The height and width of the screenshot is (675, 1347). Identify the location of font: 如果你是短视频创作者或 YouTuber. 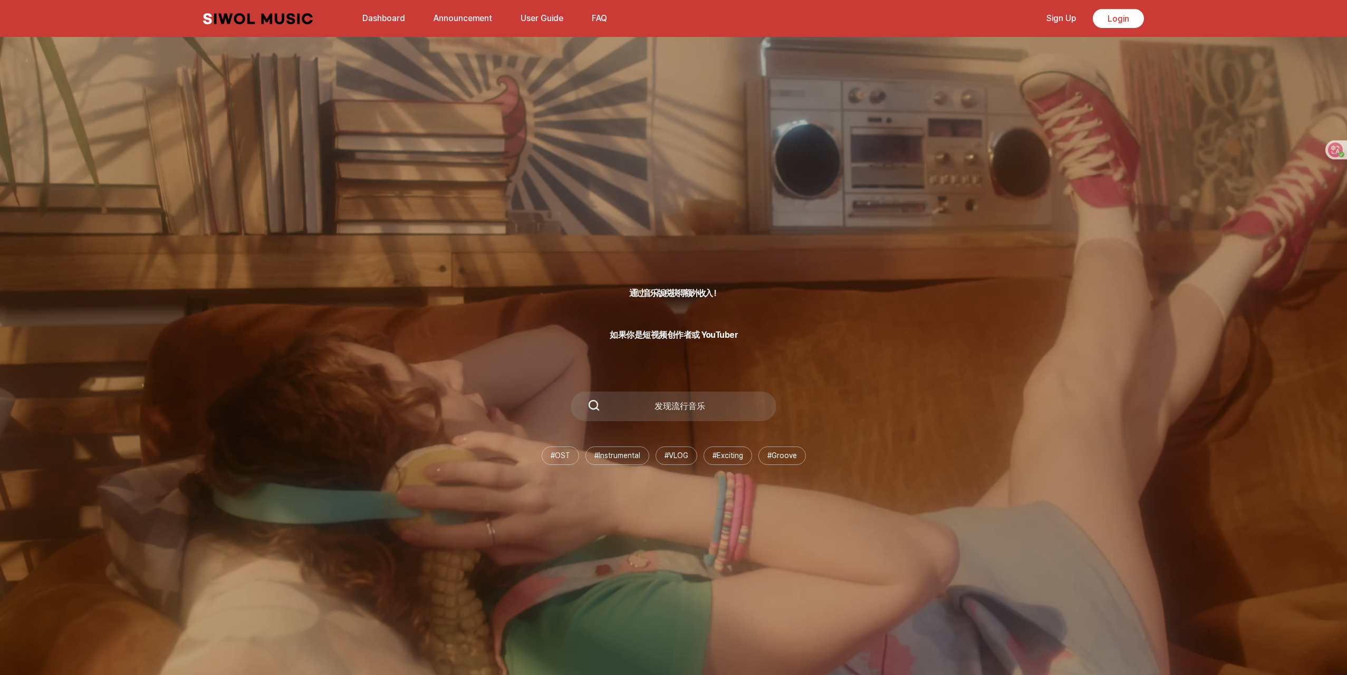
(674, 334).